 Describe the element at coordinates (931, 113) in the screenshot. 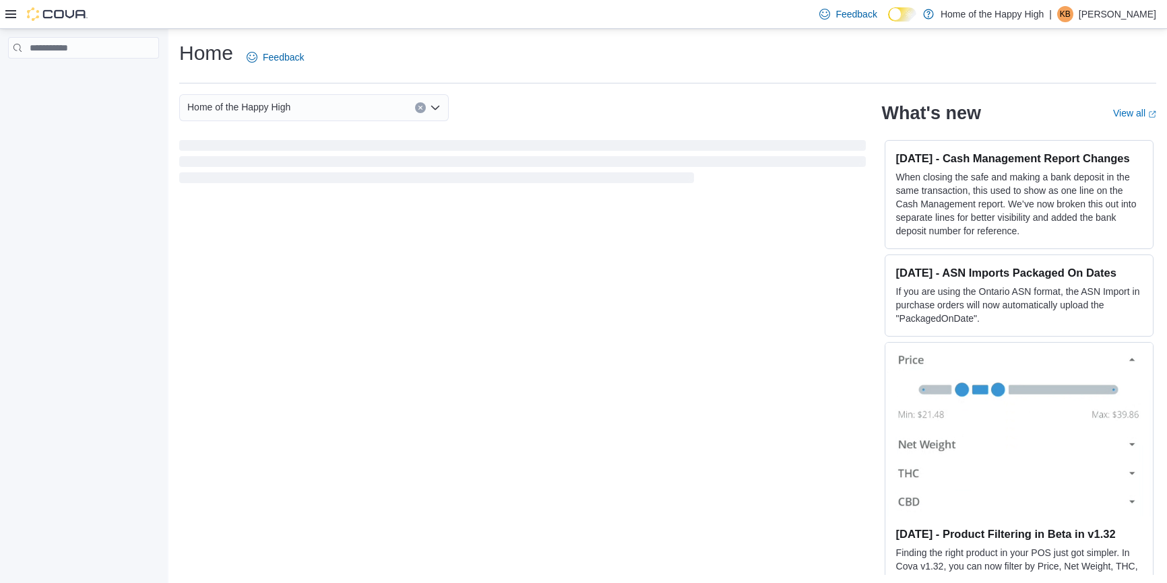

I see `h2: What's new` at that location.